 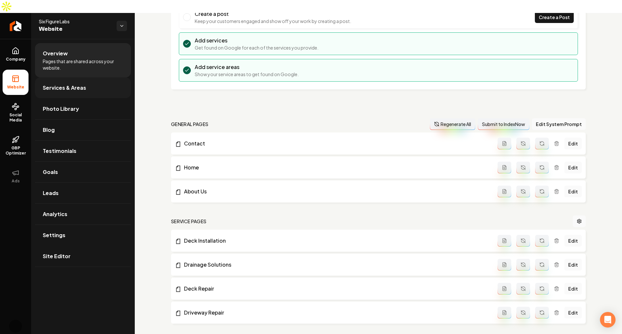 I want to click on span: Social Media, so click(x=16, y=118).